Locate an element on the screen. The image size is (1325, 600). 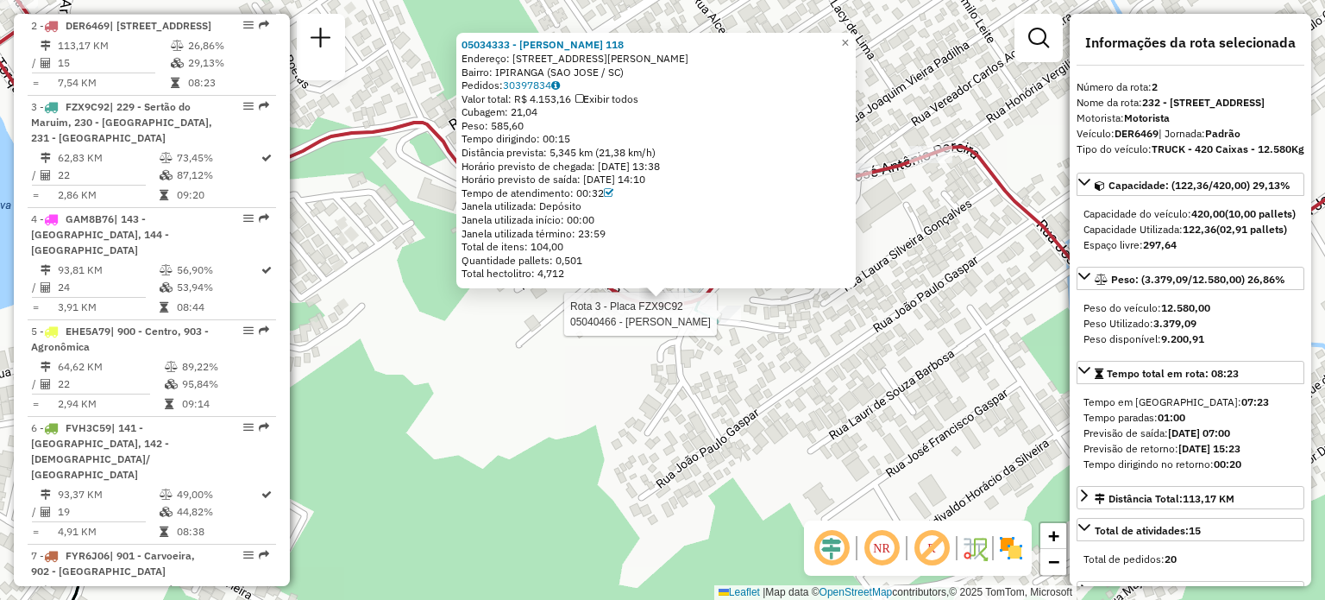
strong: DER6469 is located at coordinates (1136, 133).